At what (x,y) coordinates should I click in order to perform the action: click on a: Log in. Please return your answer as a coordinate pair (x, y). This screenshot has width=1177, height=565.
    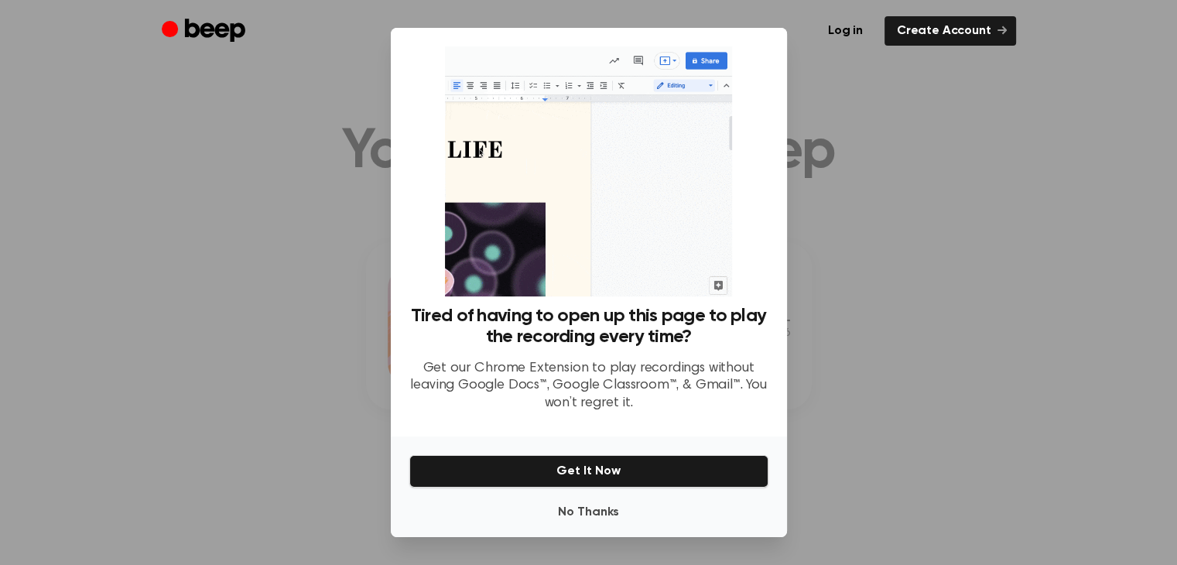
    Looking at the image, I should click on (845, 31).